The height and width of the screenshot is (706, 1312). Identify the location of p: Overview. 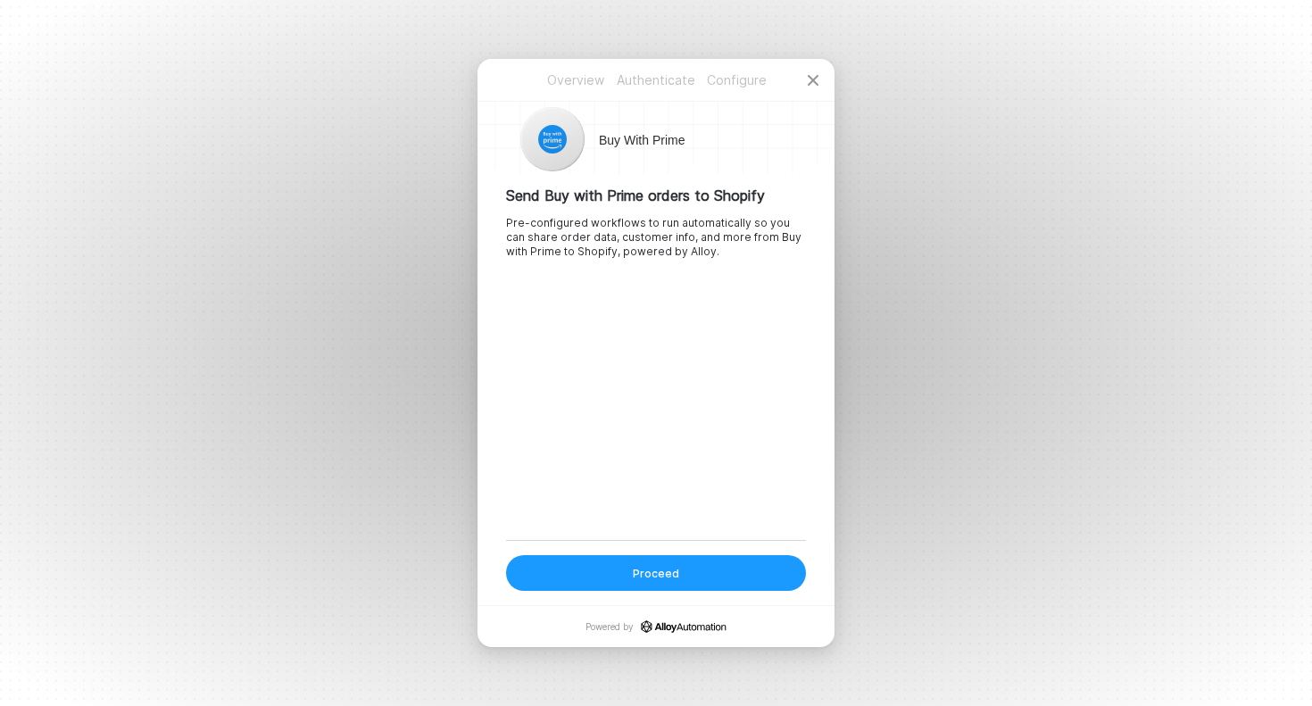
(576, 80).